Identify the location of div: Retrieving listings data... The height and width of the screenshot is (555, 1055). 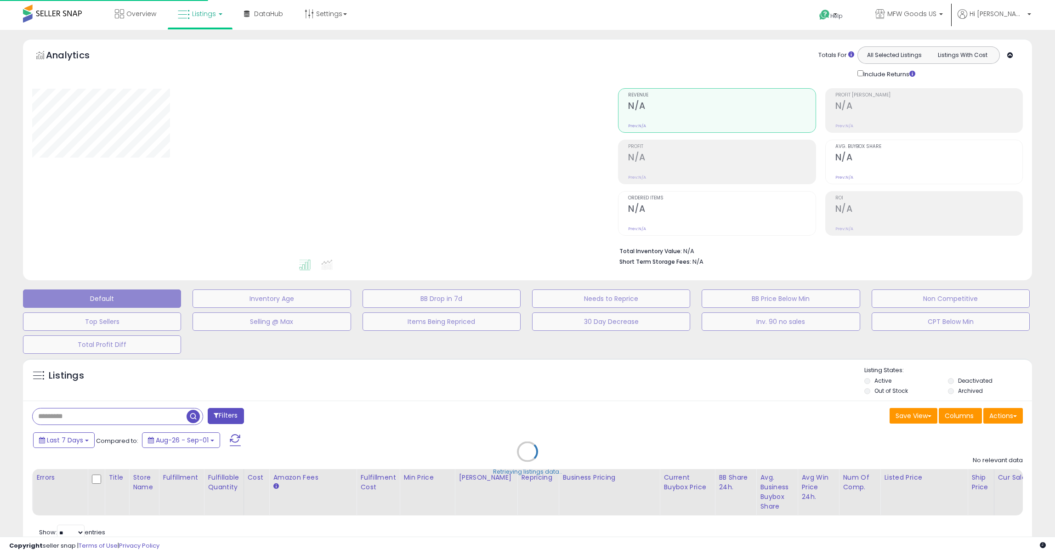
(527, 472).